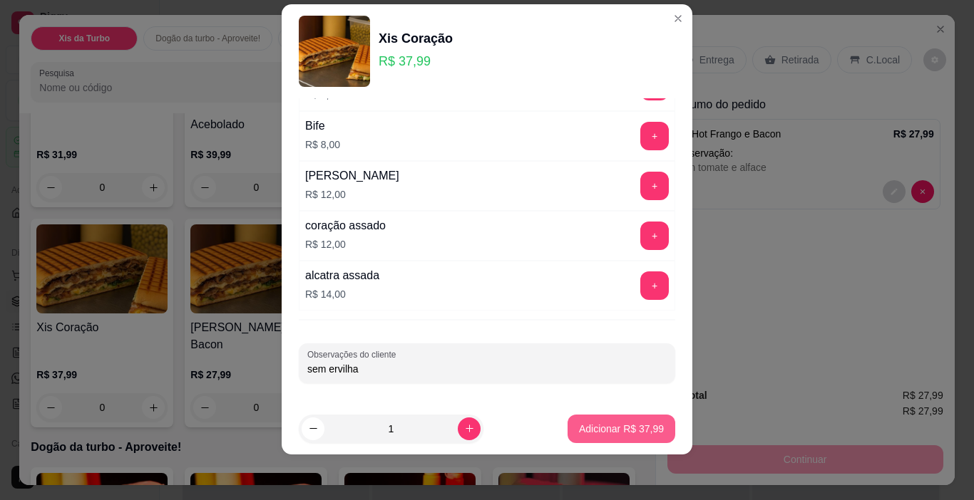 The image size is (974, 500). What do you see at coordinates (678, 19) in the screenshot?
I see `button: Close` at bounding box center [678, 19].